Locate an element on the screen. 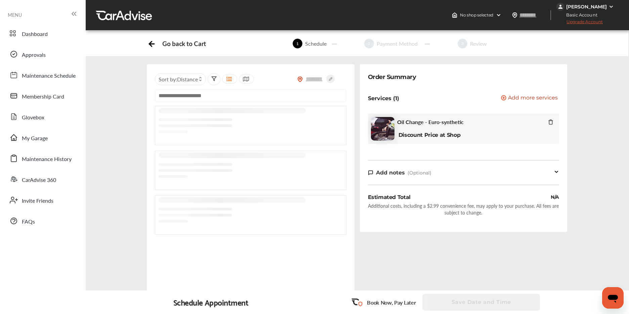 The height and width of the screenshot is (314, 629). a: Add more services is located at coordinates (530, 98).